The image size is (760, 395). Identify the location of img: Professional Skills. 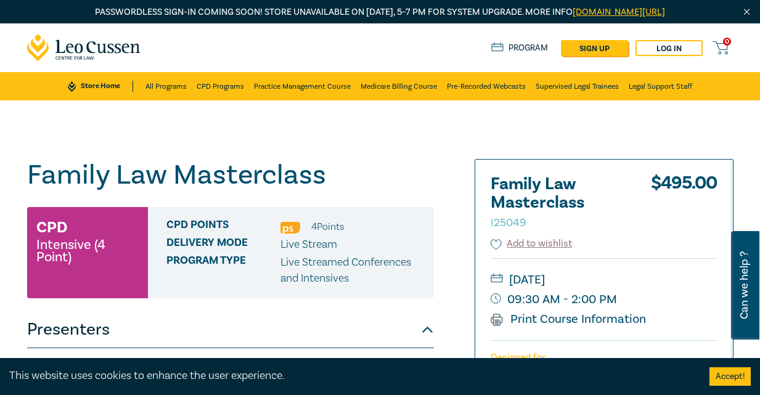
(290, 227).